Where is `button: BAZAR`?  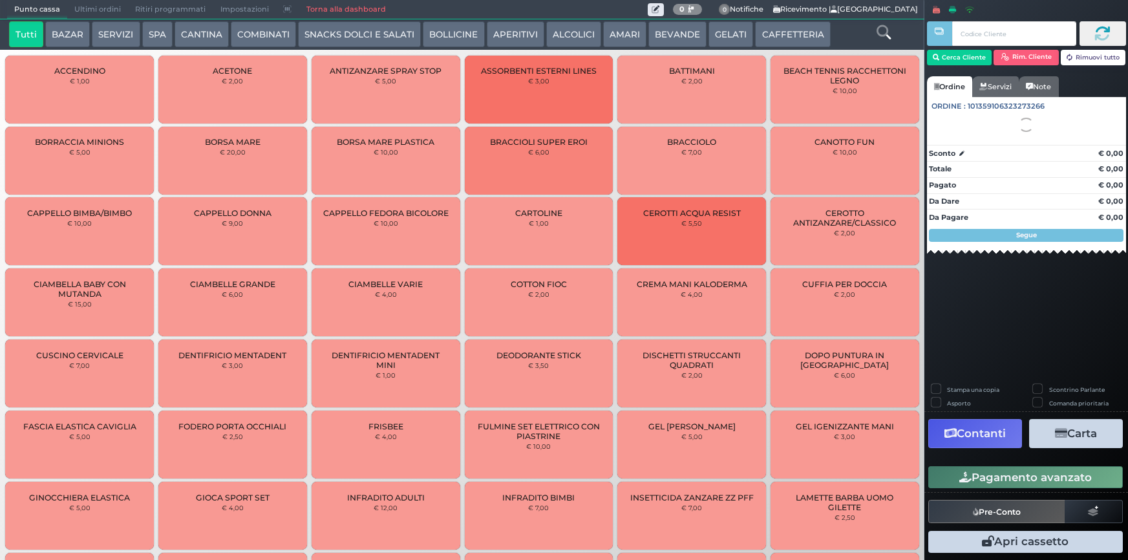
button: BAZAR is located at coordinates (67, 34).